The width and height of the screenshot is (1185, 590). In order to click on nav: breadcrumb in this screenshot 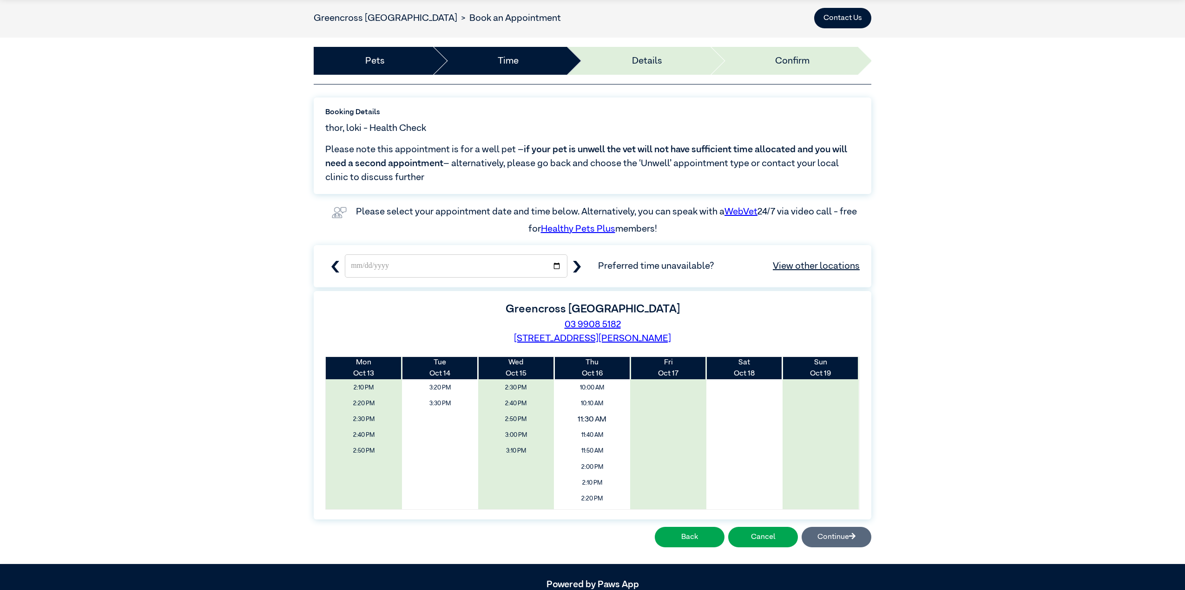, I will do `click(437, 18)`.